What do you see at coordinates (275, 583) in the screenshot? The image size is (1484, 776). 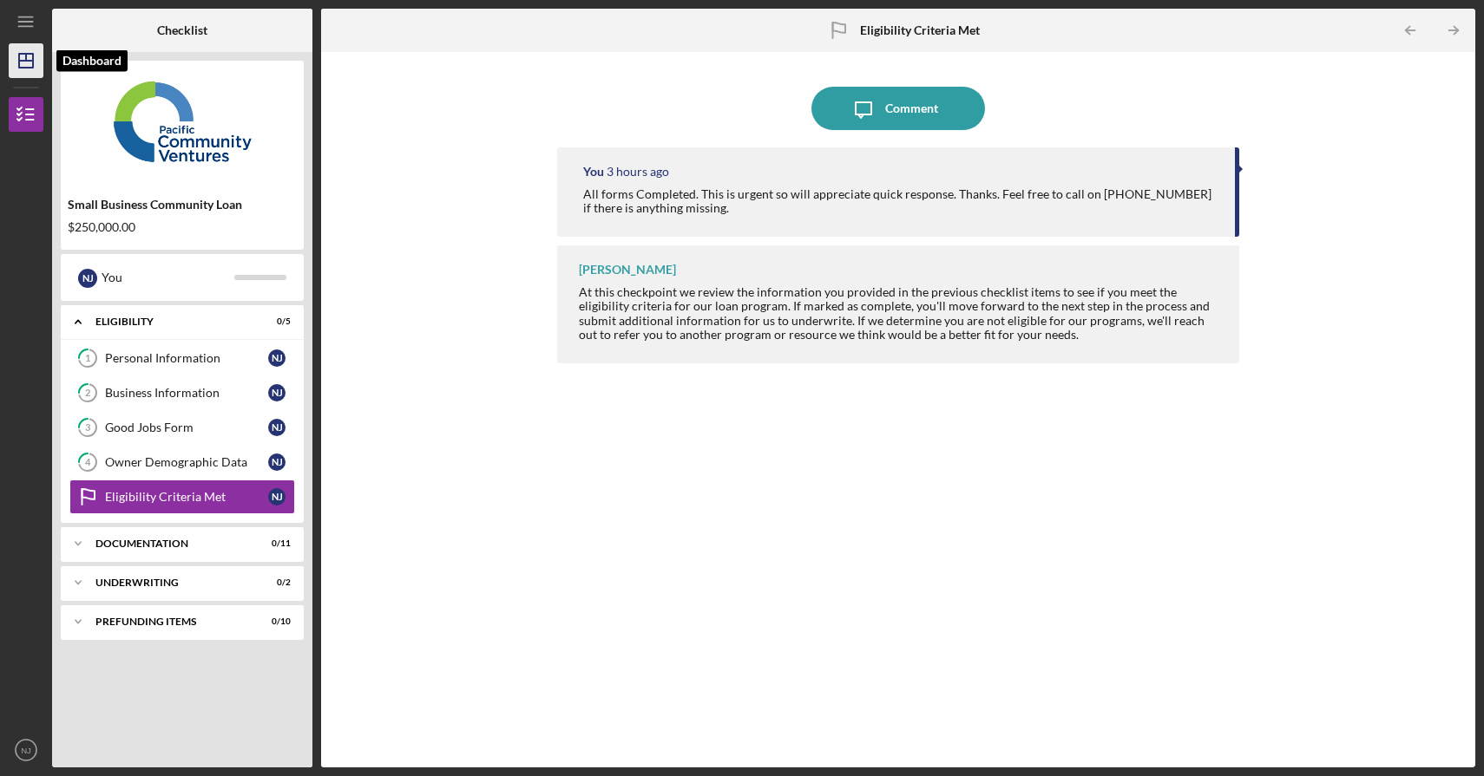 I see `div: 0 / 2` at bounding box center [275, 583].